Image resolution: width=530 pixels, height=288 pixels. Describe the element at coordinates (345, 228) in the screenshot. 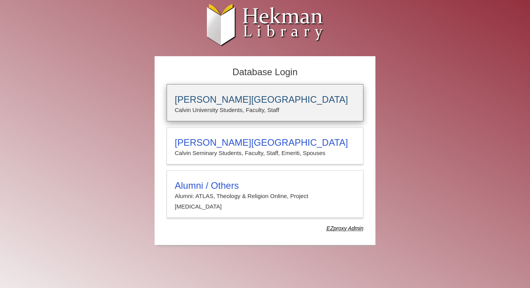

I see `dfn: Use Alumni login` at that location.